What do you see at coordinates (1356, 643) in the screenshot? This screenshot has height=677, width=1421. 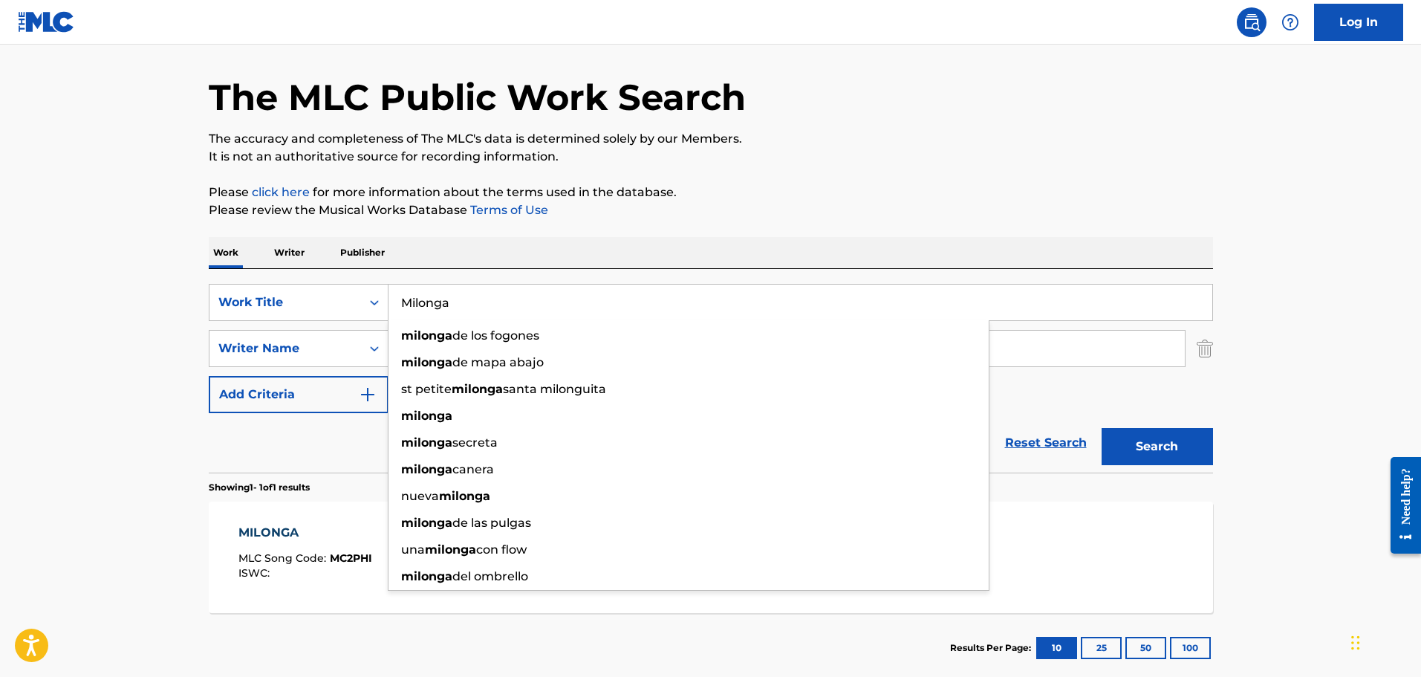 I see `div: Drag` at bounding box center [1356, 643].